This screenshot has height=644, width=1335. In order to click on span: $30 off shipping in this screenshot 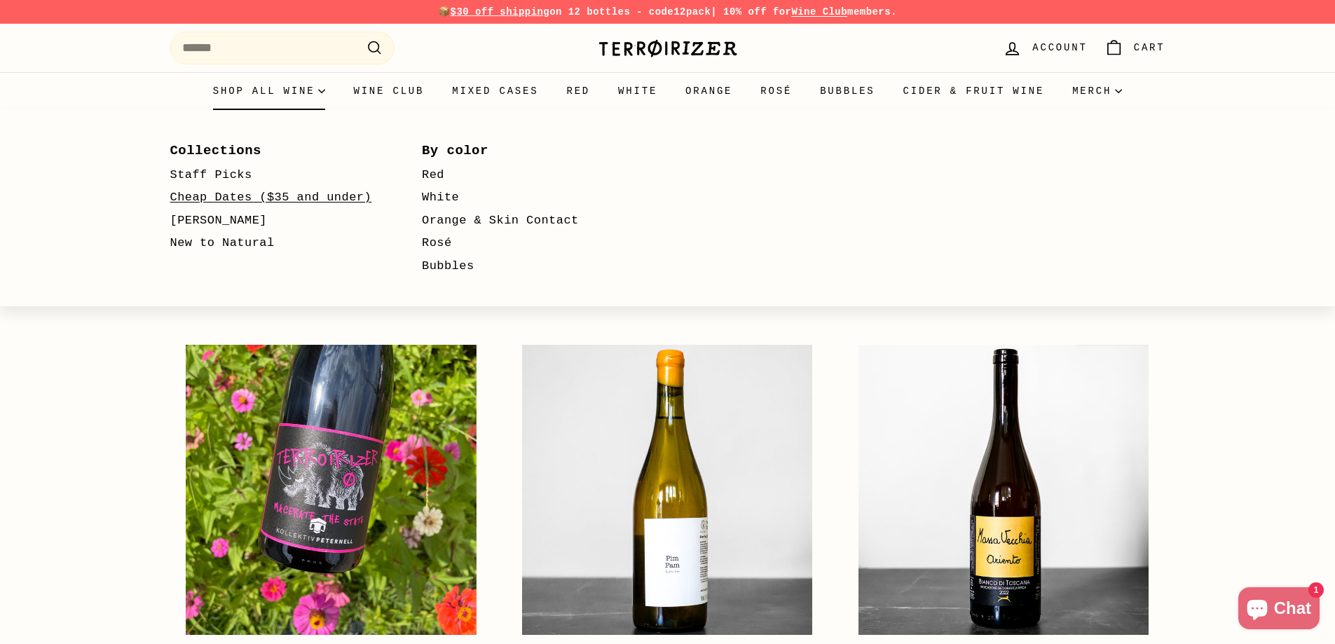, I will do `click(501, 12)`.